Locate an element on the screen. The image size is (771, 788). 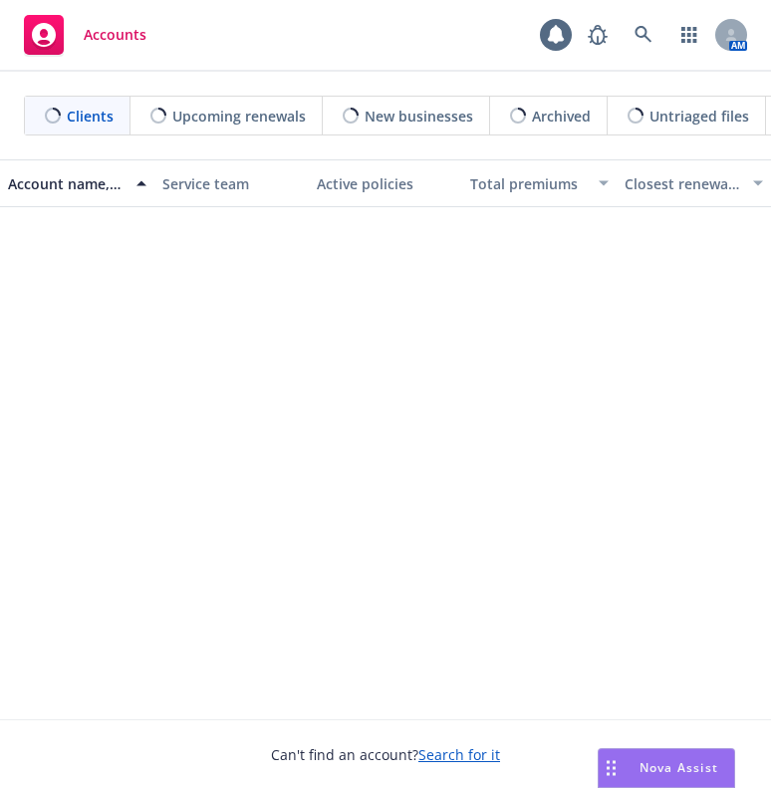
a: Report a Bug is located at coordinates (598, 35).